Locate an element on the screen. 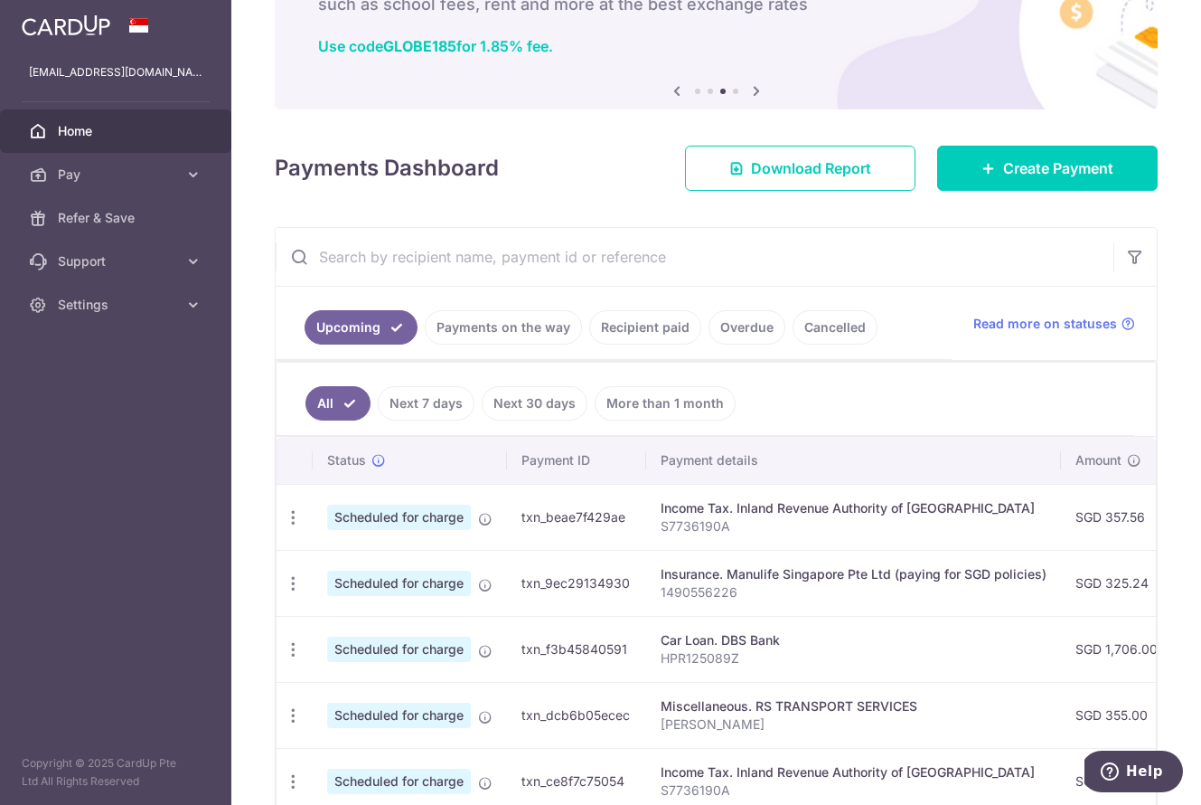 This screenshot has height=805, width=1201. span: Help is located at coordinates (60, 21).